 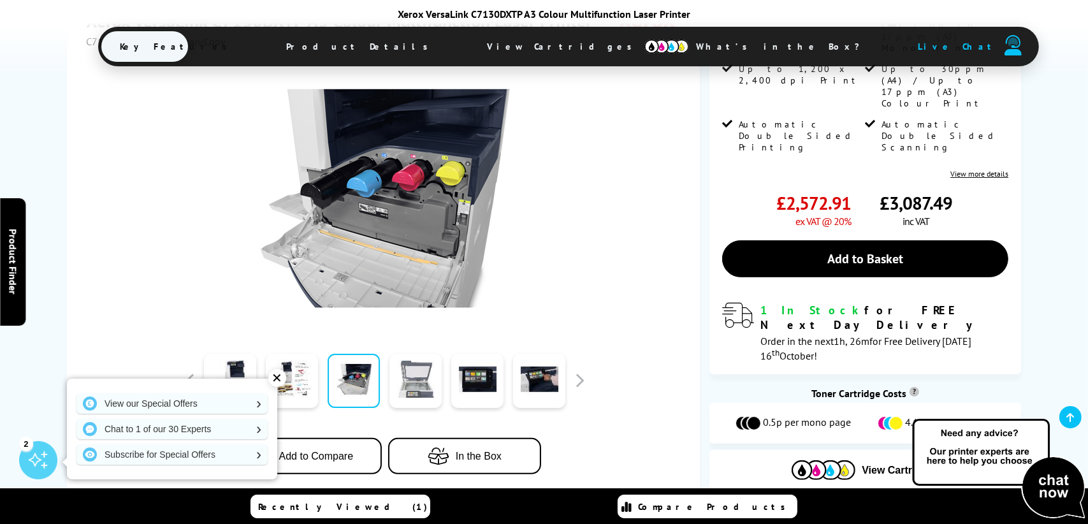 What do you see at coordinates (951, 423) in the screenshot?
I see `span: 4.1p per colour page` at bounding box center [951, 423].